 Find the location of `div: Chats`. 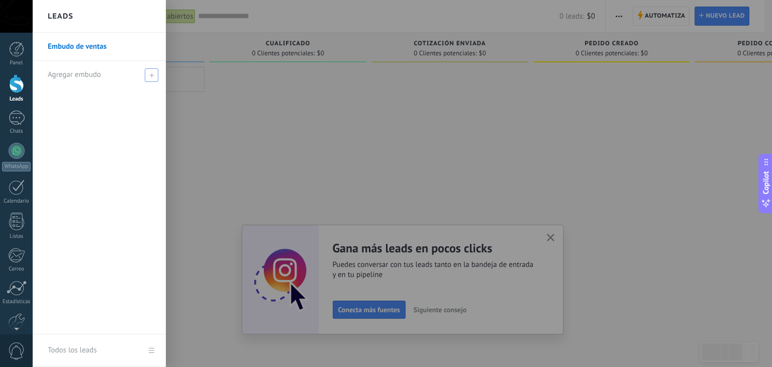

div: Chats is located at coordinates (17, 131).